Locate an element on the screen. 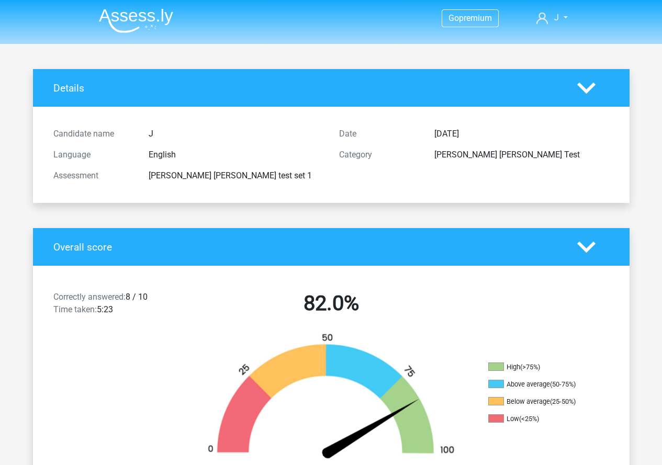 This screenshot has height=465, width=662. h4: Details is located at coordinates (307, 88).